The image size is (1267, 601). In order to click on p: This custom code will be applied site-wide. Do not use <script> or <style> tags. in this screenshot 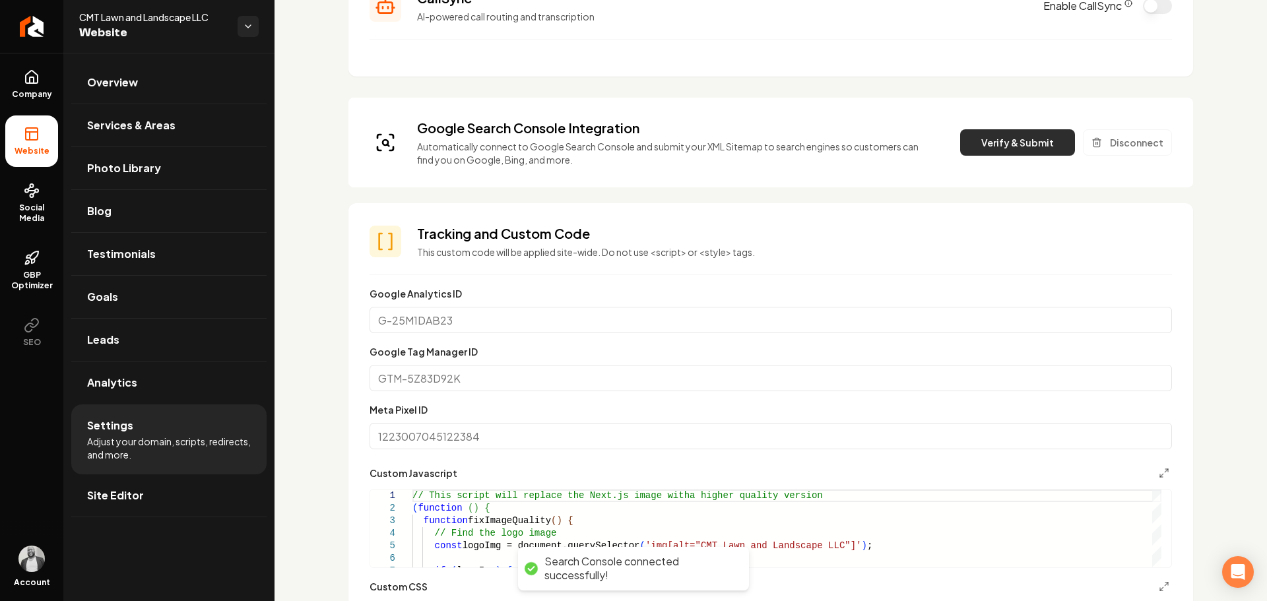, I will do `click(795, 252)`.